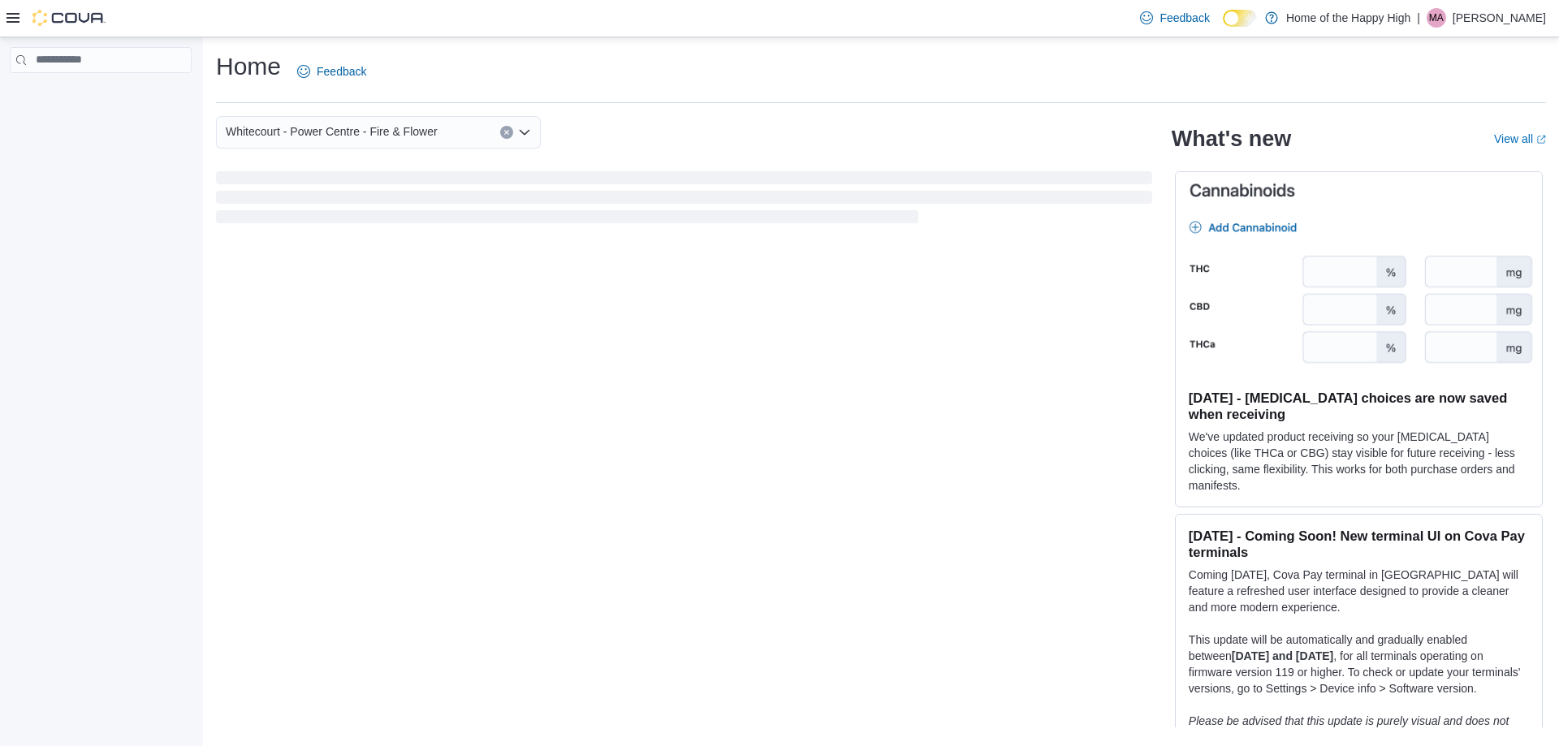  Describe the element at coordinates (331, 132) in the screenshot. I see `span: Whitecourt - Power Centre - Fire & Flower` at that location.